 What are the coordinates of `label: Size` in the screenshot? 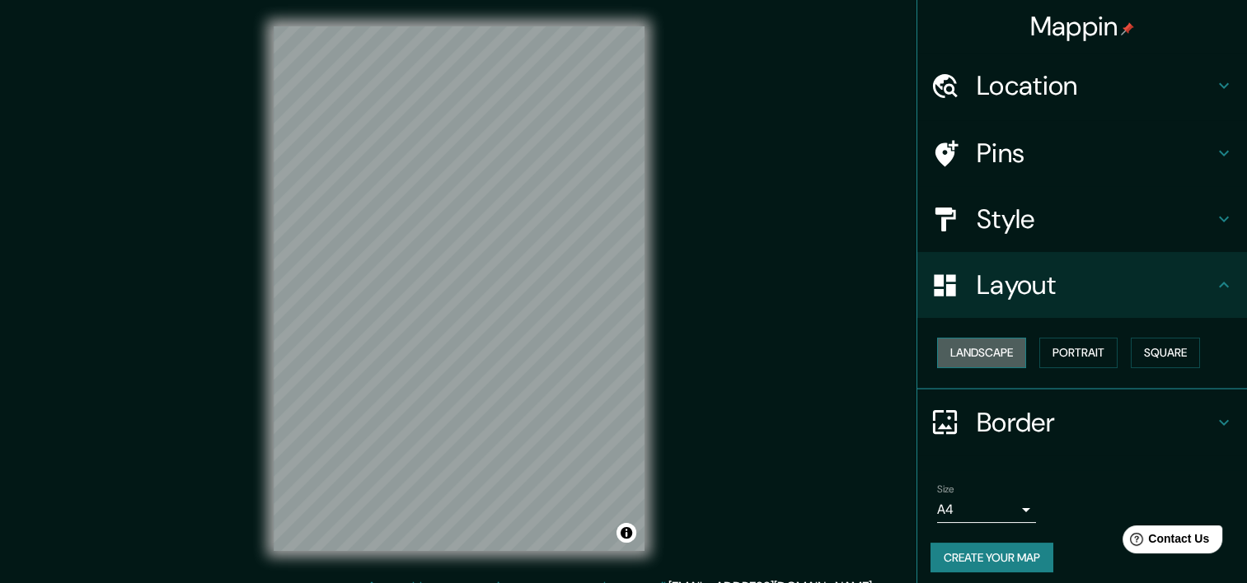 It's located at (945, 489).